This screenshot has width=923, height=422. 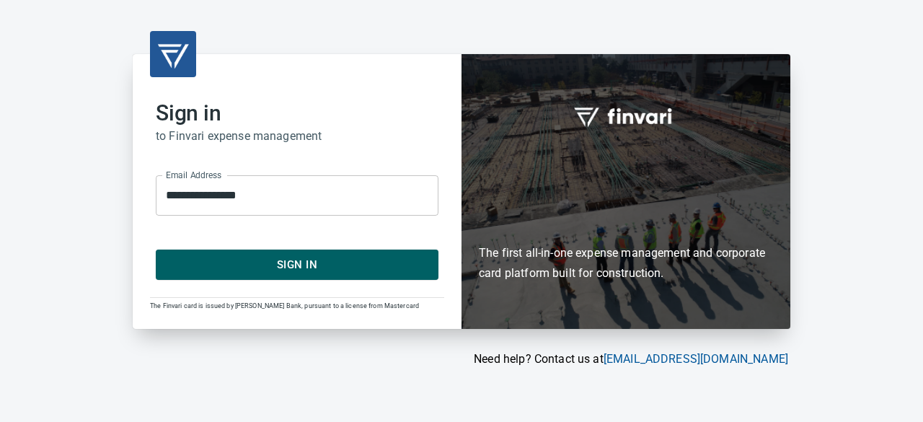 What do you see at coordinates (460, 359) in the screenshot?
I see `p: Need help? Contact us at` at bounding box center [460, 359].